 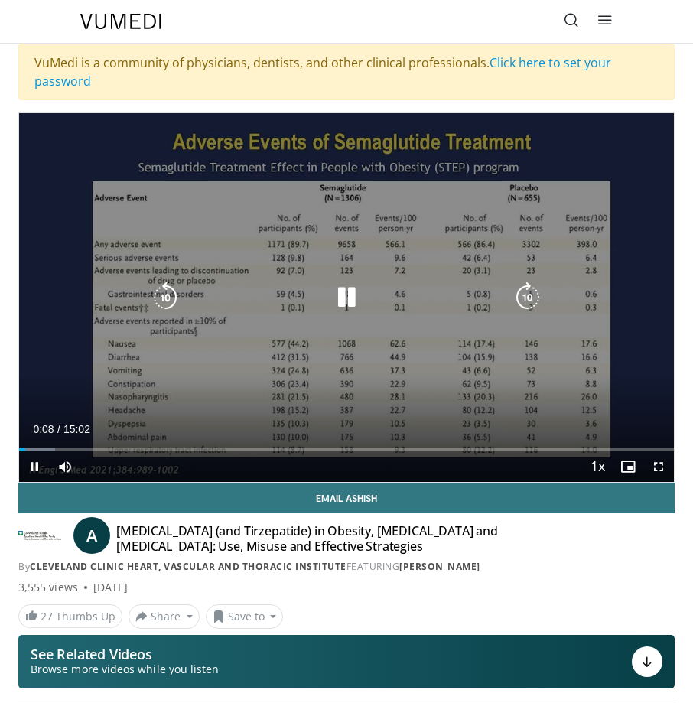 I want to click on span: 27, so click(x=47, y=616).